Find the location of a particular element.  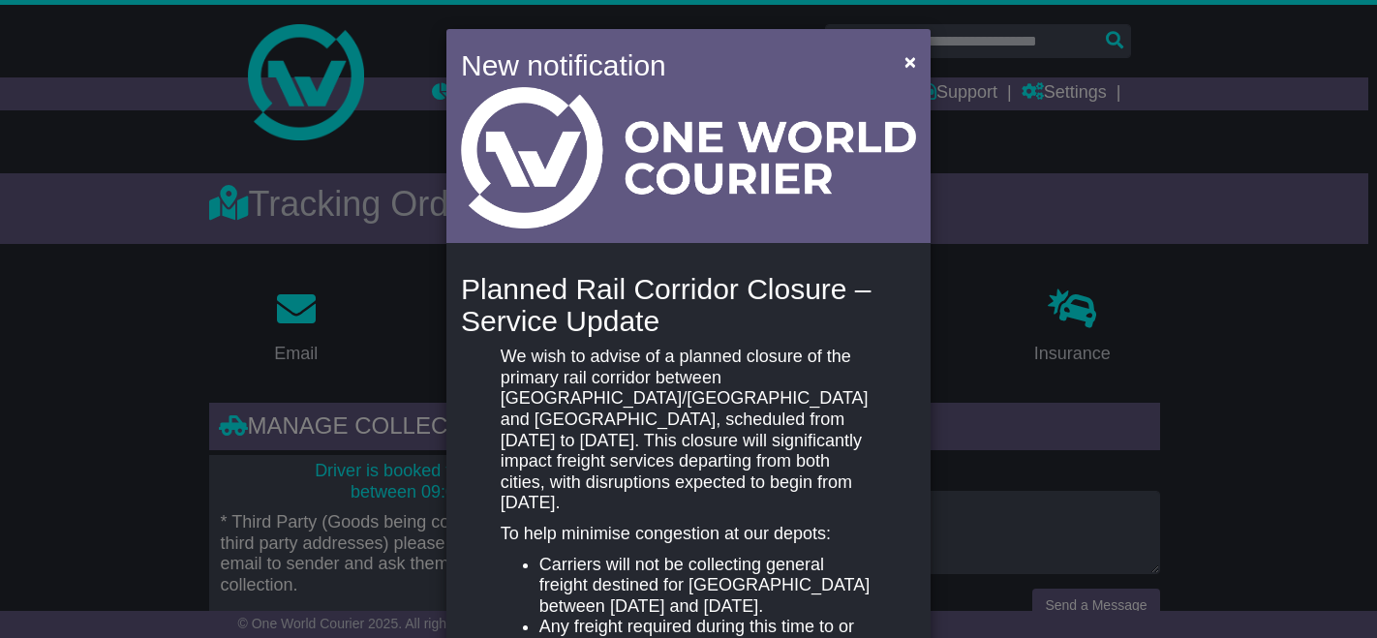

h4: New notification is located at coordinates (668, 65).